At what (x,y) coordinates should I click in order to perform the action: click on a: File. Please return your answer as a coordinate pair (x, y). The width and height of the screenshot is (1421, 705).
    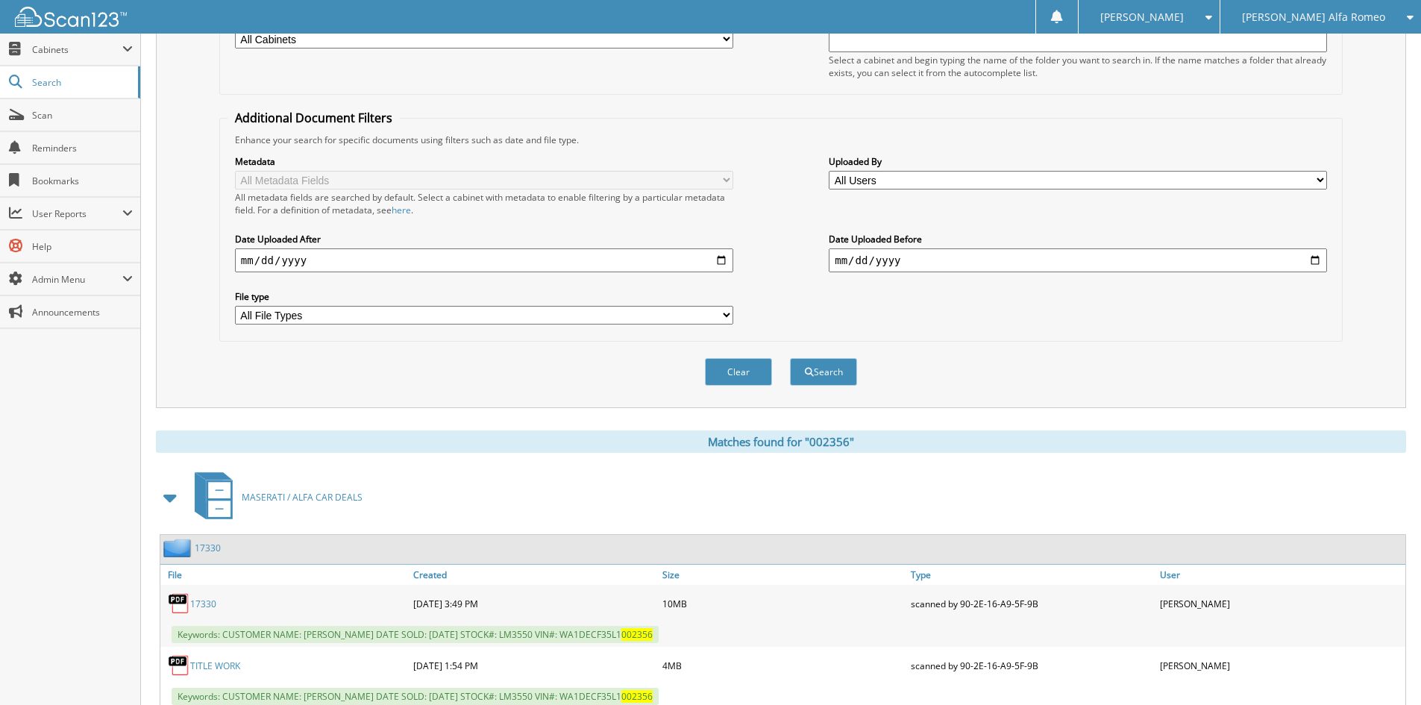
    Looking at the image, I should click on (285, 574).